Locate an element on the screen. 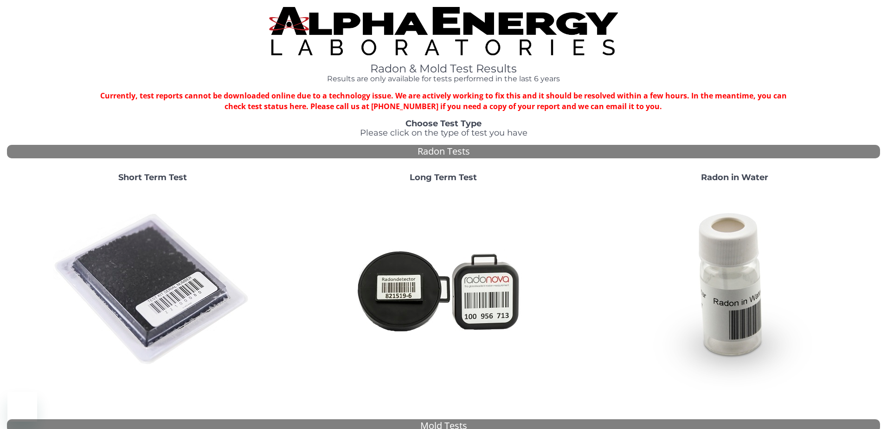 The width and height of the screenshot is (887, 429). h1: Radon & Mold Test Results is located at coordinates (443, 69).